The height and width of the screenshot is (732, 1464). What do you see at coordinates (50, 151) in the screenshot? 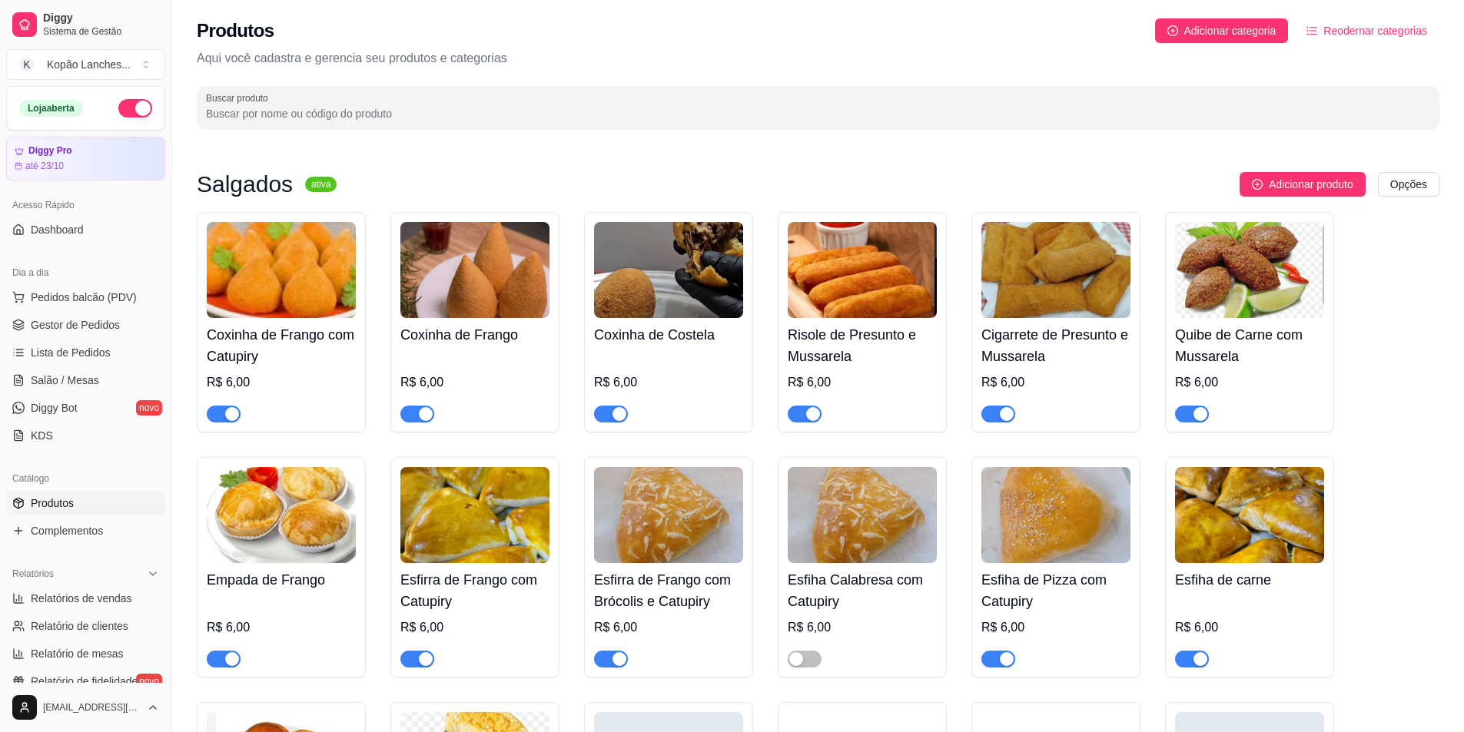
I see `article: Diggy Pro` at bounding box center [50, 151].